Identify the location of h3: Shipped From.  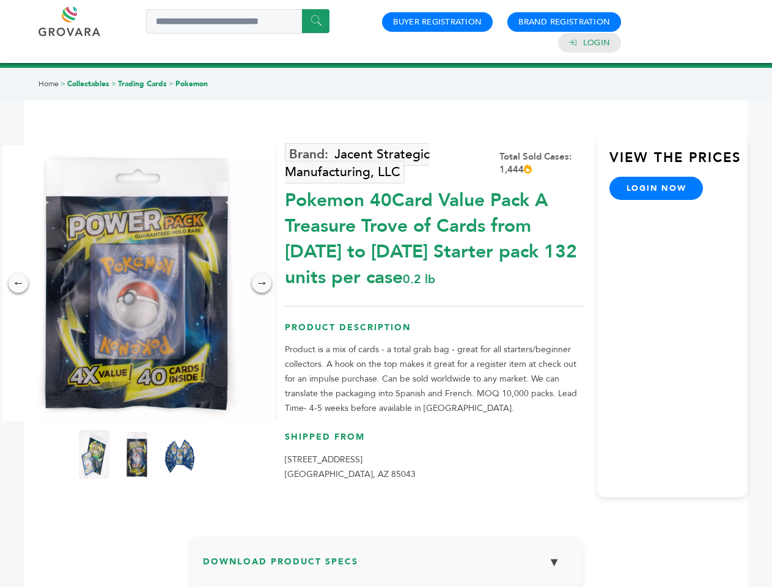
(435, 441).